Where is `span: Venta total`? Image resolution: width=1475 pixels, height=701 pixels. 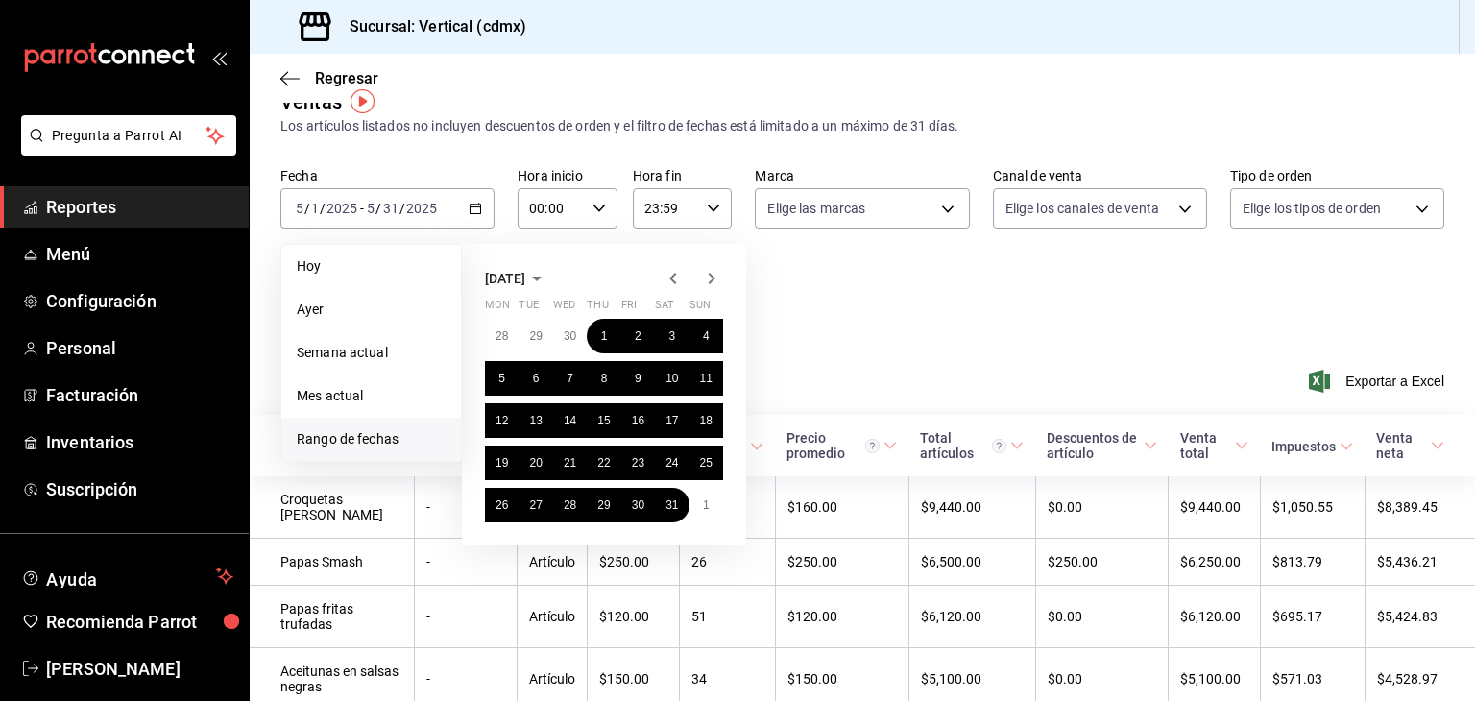 span: Venta total is located at coordinates (1215, 446).